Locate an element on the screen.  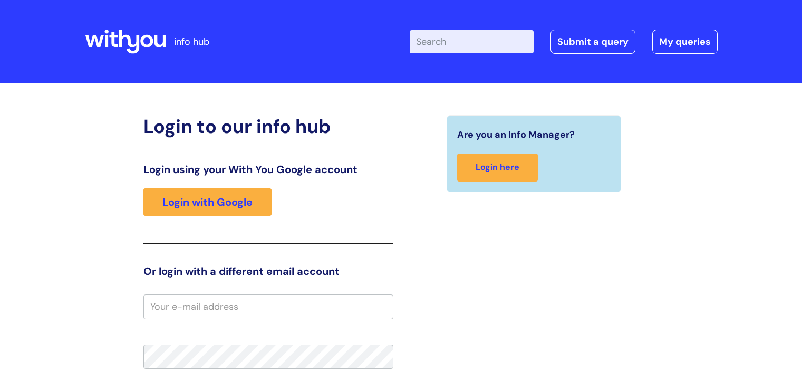
a: Login here is located at coordinates (497, 167).